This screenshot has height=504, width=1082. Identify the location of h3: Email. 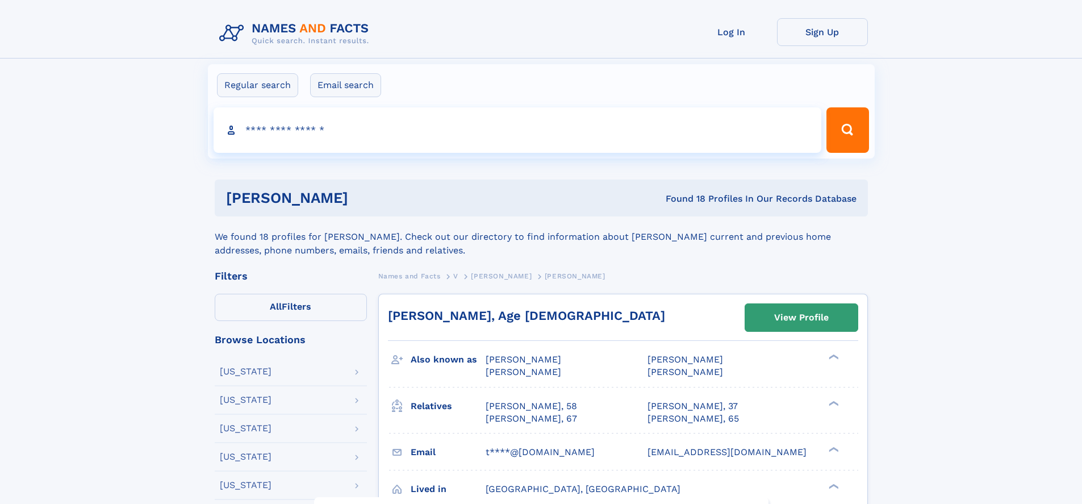
(448, 452).